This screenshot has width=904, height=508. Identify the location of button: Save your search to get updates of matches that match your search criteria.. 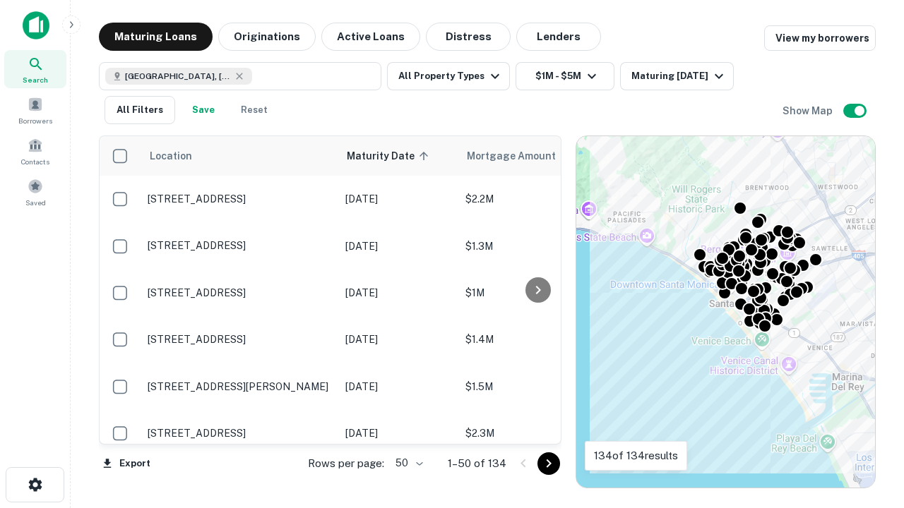
(203, 110).